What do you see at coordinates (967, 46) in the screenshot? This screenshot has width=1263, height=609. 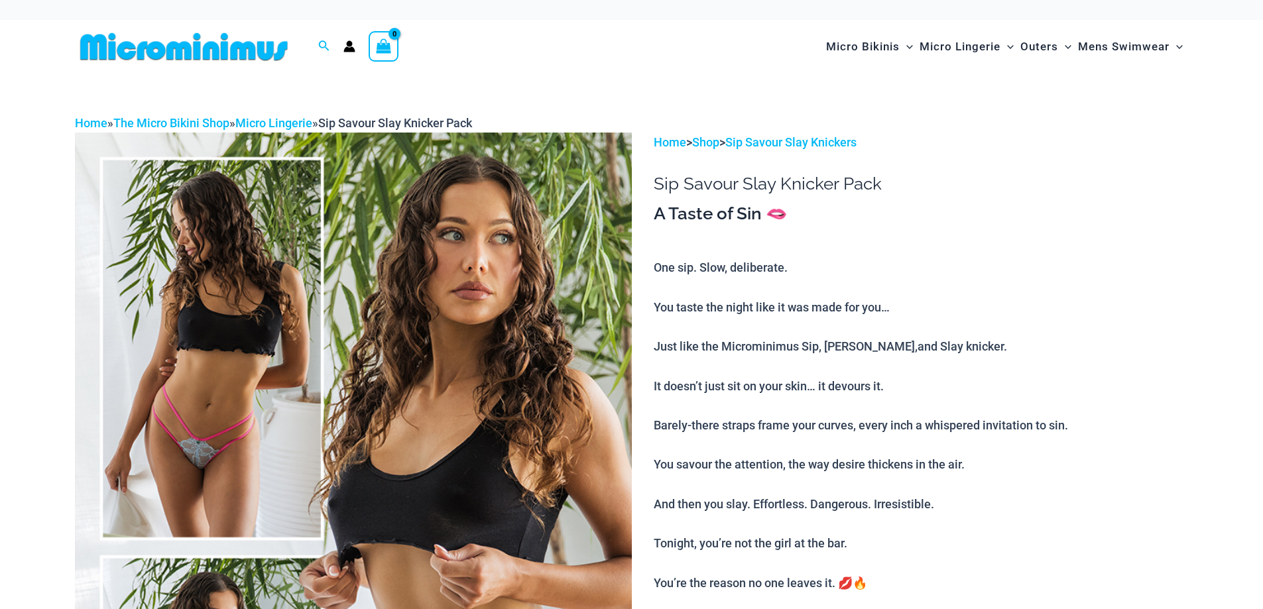 I see `a: Micro LingerieMenu ToggleMenu Toggle` at bounding box center [967, 46].